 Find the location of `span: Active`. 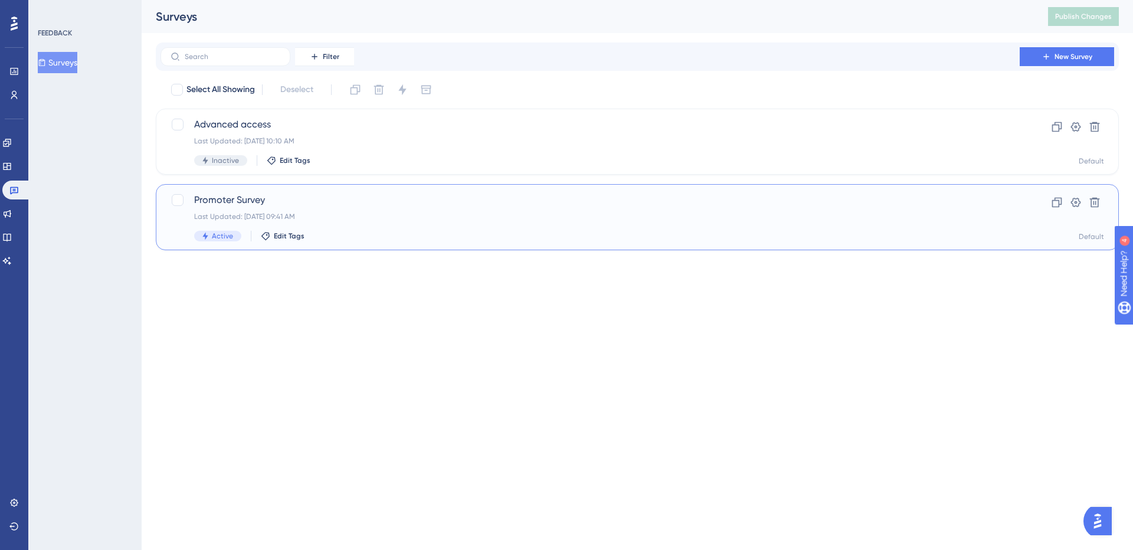

span: Active is located at coordinates (223, 236).